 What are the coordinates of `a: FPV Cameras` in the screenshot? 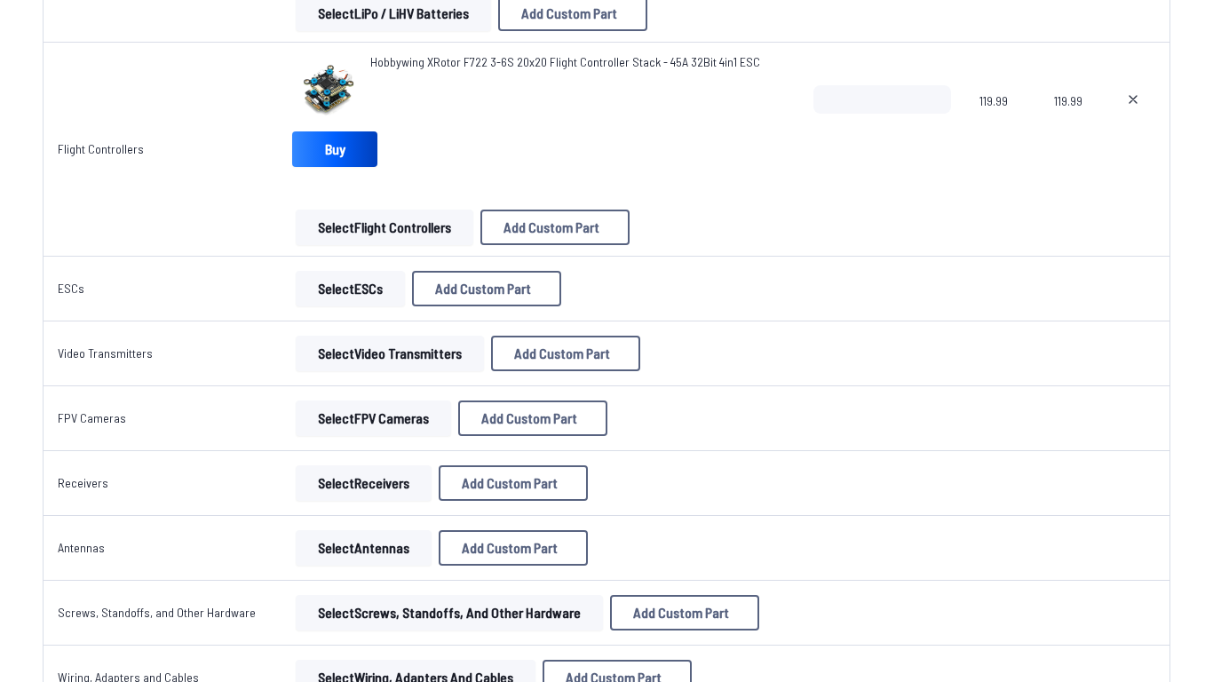 It's located at (91, 417).